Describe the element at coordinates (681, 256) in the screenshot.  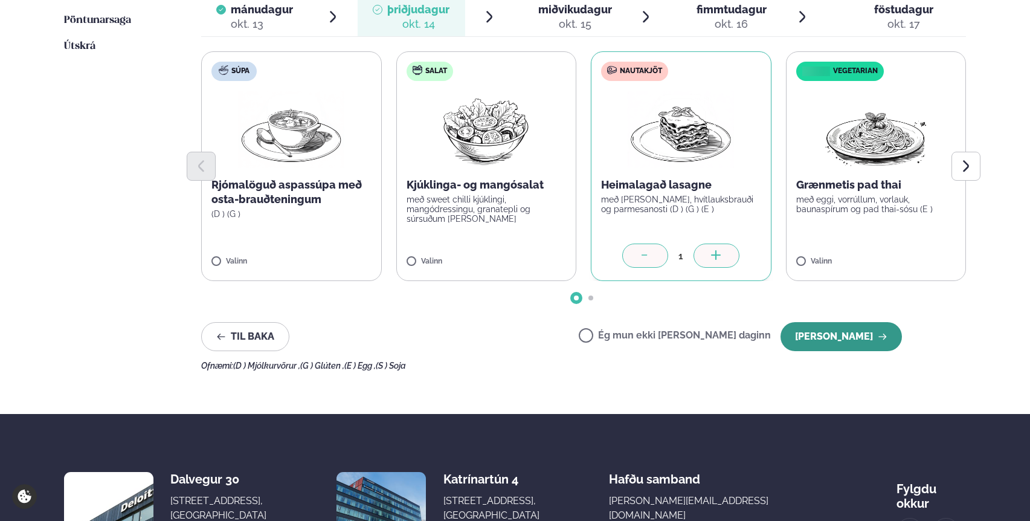
I see `div: 1` at that location.